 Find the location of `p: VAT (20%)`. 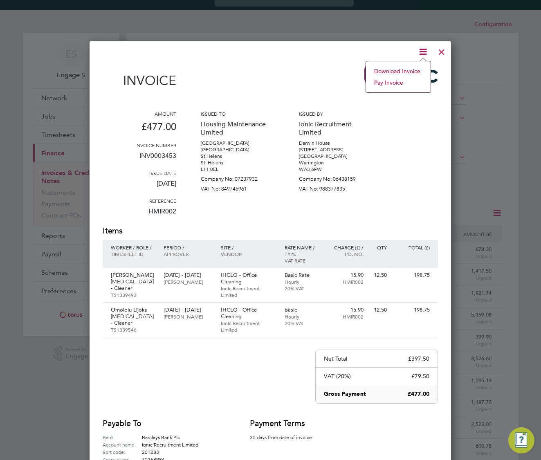

p: VAT (20%) is located at coordinates (337, 376).